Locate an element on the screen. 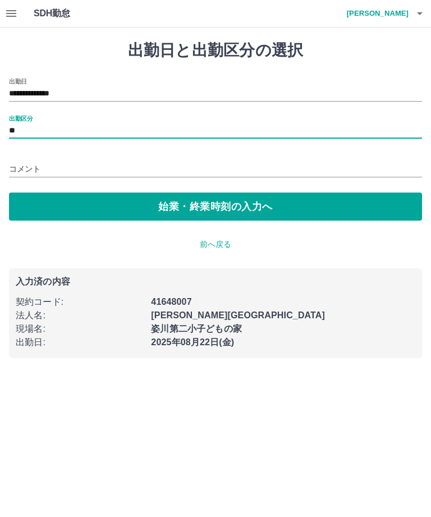 The width and height of the screenshot is (431, 517). h1: 出勤日と出勤区分の選択 is located at coordinates (216, 51).